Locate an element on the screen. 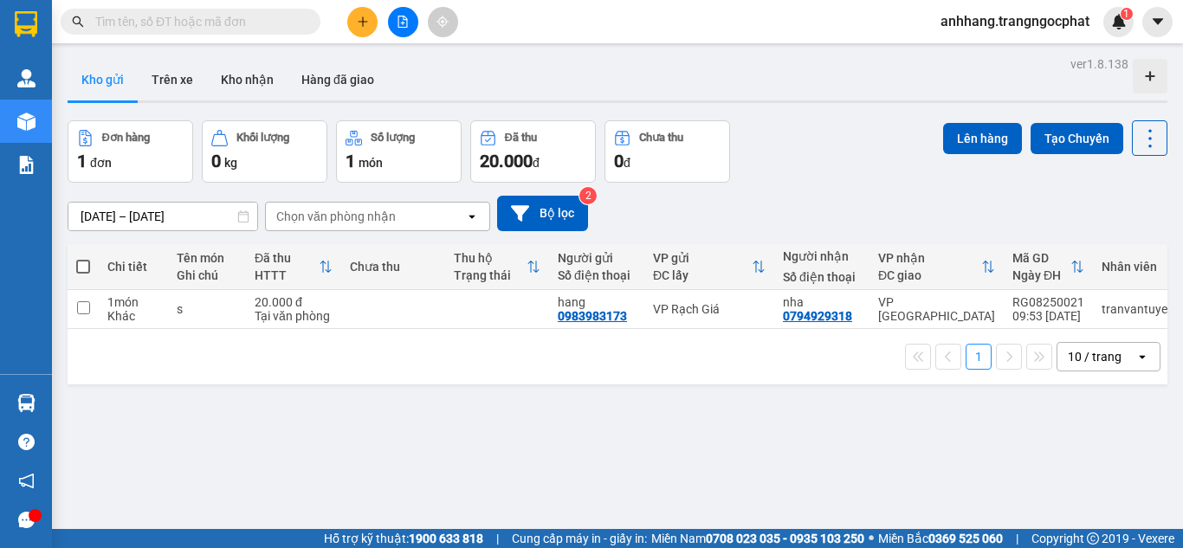 This screenshot has height=548, width=1183. div: VP nhận is located at coordinates (929, 258).